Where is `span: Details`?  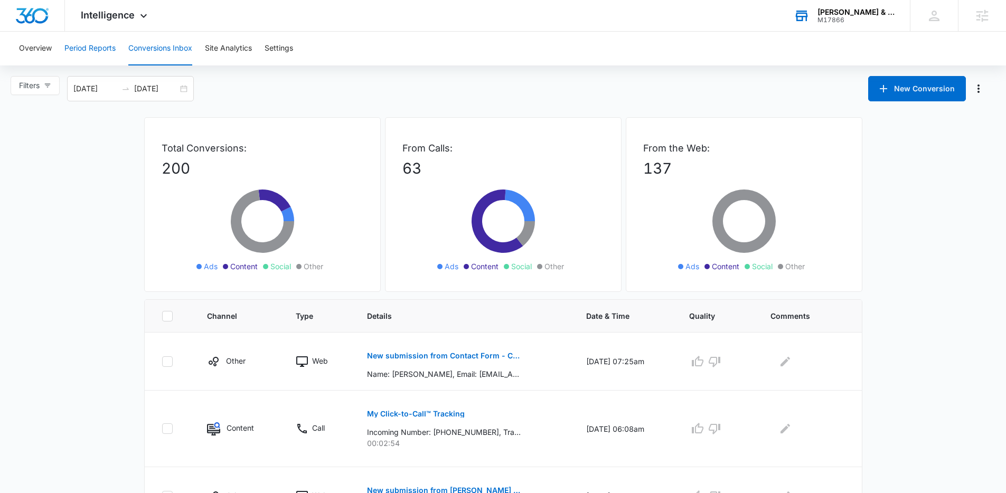
span: Details is located at coordinates (456, 316).